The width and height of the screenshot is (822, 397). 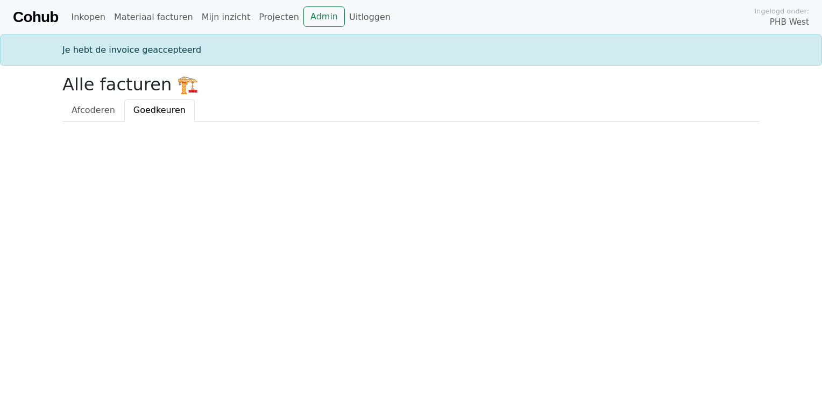 I want to click on a: Afcoderen, so click(x=93, y=110).